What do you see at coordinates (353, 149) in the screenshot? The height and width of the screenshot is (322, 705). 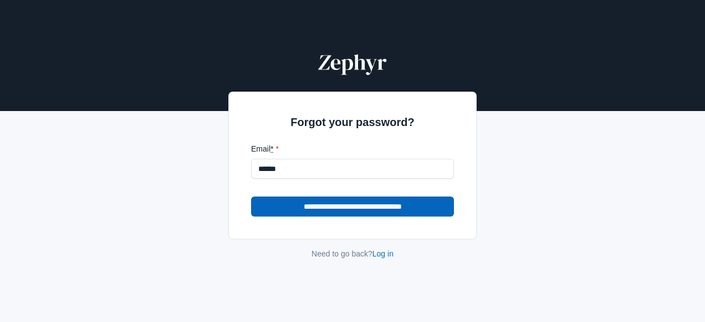 I see `label: Email` at bounding box center [353, 149].